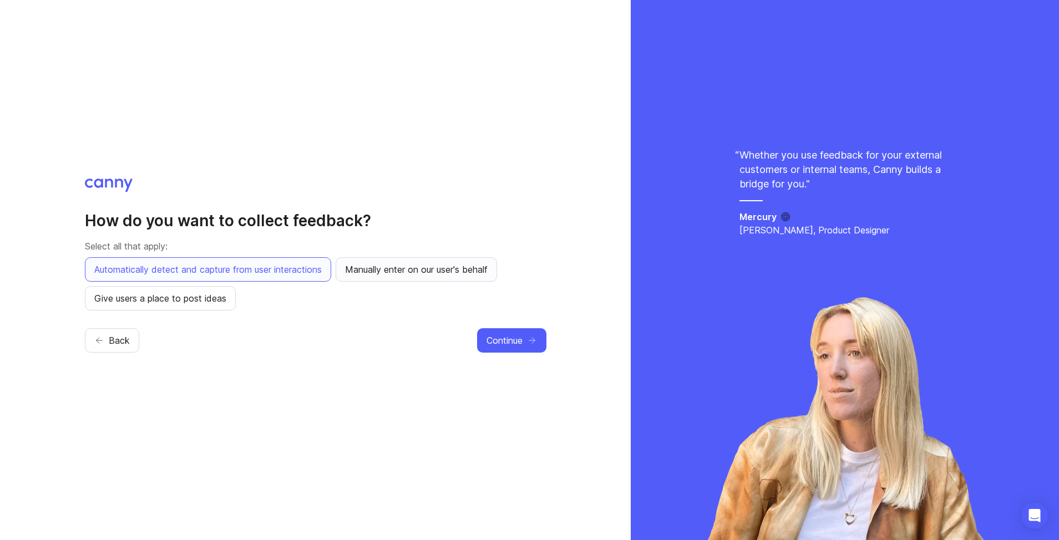 Image resolution: width=1059 pixels, height=540 pixels. What do you see at coordinates (109, 185) in the screenshot?
I see `img: Canny logo` at bounding box center [109, 185].